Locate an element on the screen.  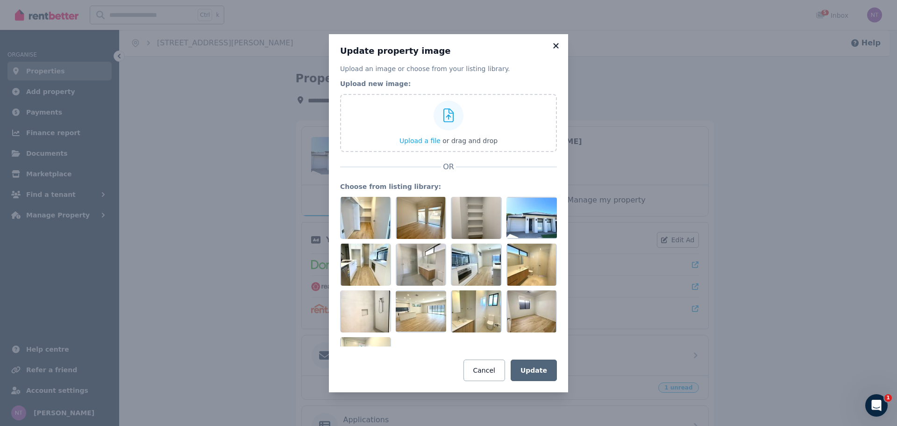
legend: Choose from listing library: is located at coordinates (448, 186).